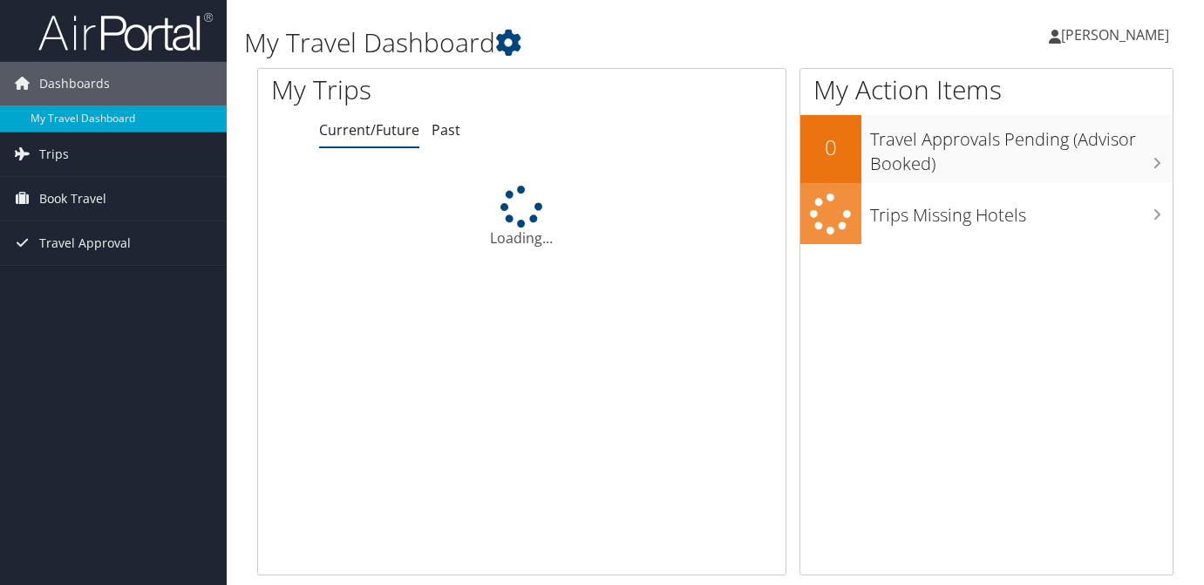 This screenshot has height=585, width=1204. What do you see at coordinates (54, 154) in the screenshot?
I see `span: Trips` at bounding box center [54, 154].